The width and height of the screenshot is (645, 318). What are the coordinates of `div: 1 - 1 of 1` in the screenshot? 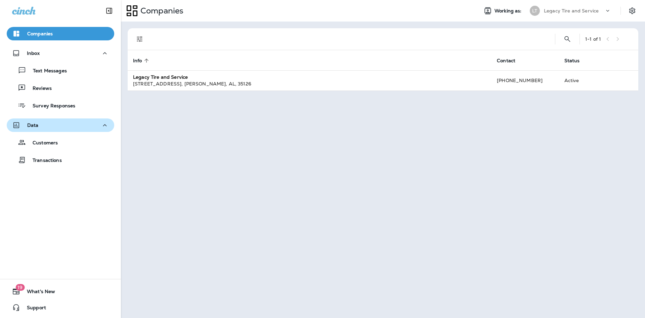 It's located at (593, 39).